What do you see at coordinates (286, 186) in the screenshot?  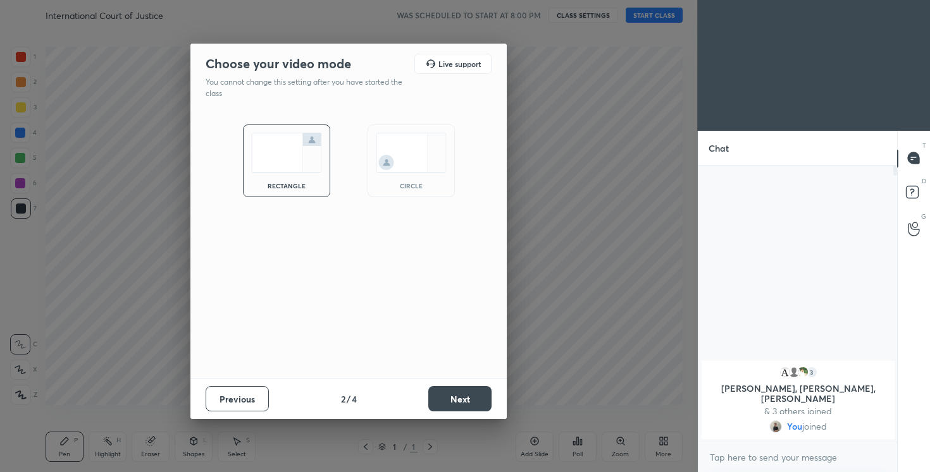 I see `div: rectangle` at bounding box center [286, 186].